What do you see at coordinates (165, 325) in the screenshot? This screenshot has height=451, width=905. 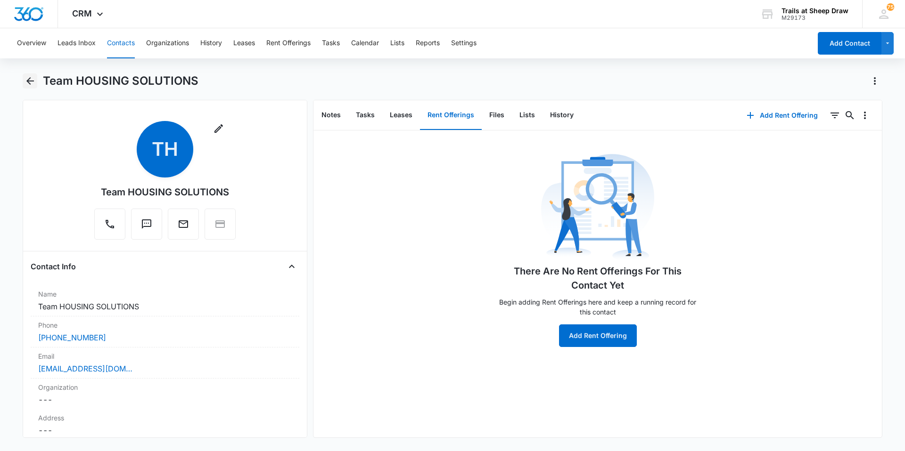 I see `label: Phone` at bounding box center [165, 325].